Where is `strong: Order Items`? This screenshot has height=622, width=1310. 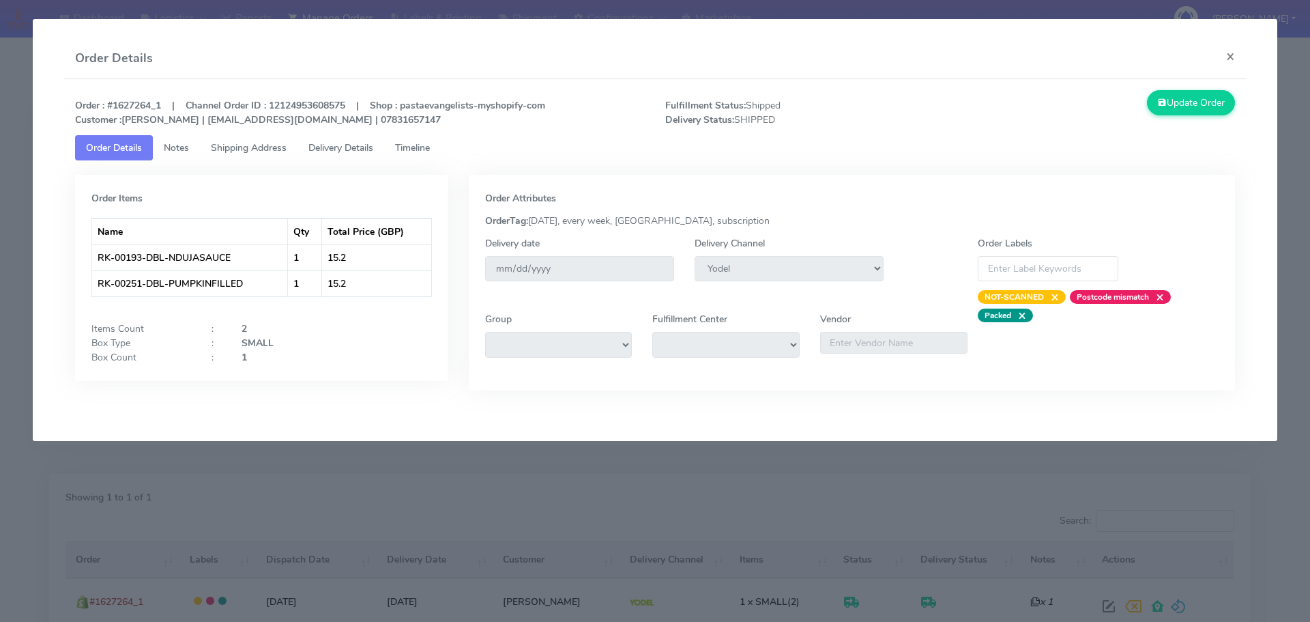 strong: Order Items is located at coordinates (117, 198).